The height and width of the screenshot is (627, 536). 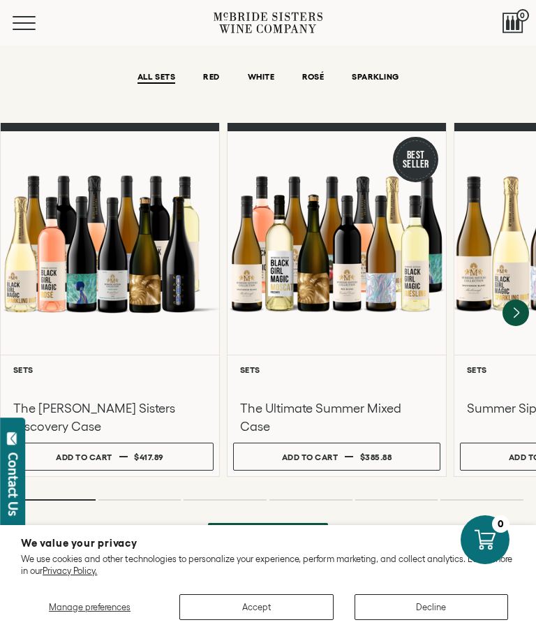 I want to click on h3: The Ultimate Summer Mixed Case, so click(x=337, y=418).